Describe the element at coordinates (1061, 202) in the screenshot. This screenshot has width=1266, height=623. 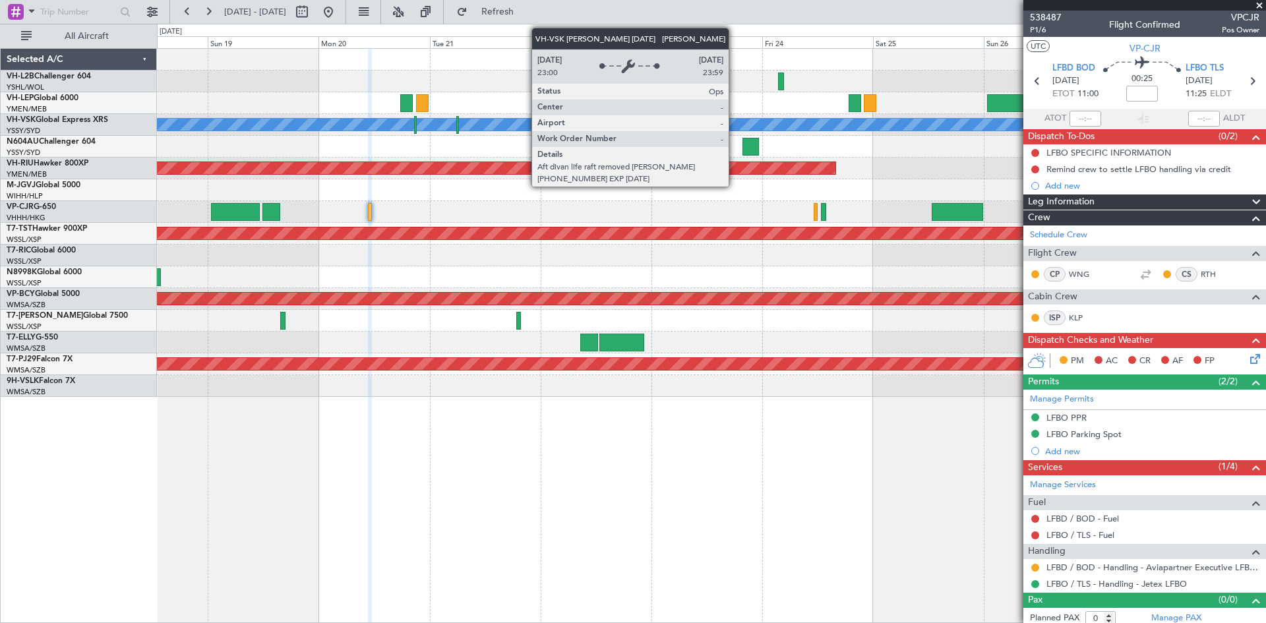
I see `span: Leg Information` at that location.